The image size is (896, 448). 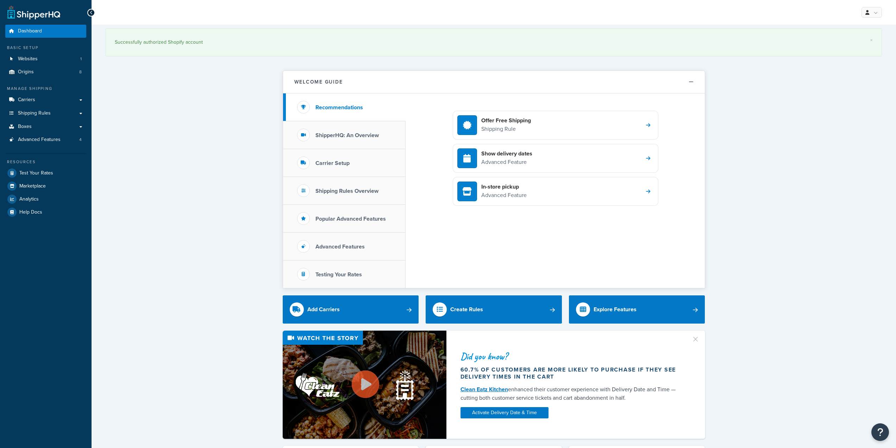 What do you see at coordinates (46, 48) in the screenshot?
I see `div: Basic Setup` at bounding box center [46, 48].